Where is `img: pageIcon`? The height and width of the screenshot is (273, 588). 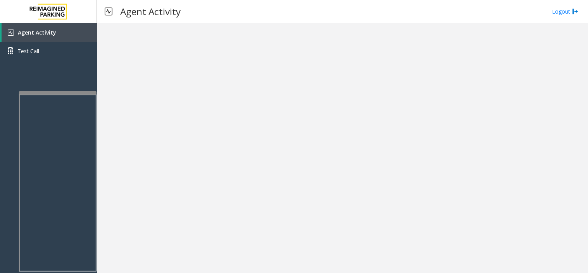
img: pageIcon is located at coordinates (109, 11).